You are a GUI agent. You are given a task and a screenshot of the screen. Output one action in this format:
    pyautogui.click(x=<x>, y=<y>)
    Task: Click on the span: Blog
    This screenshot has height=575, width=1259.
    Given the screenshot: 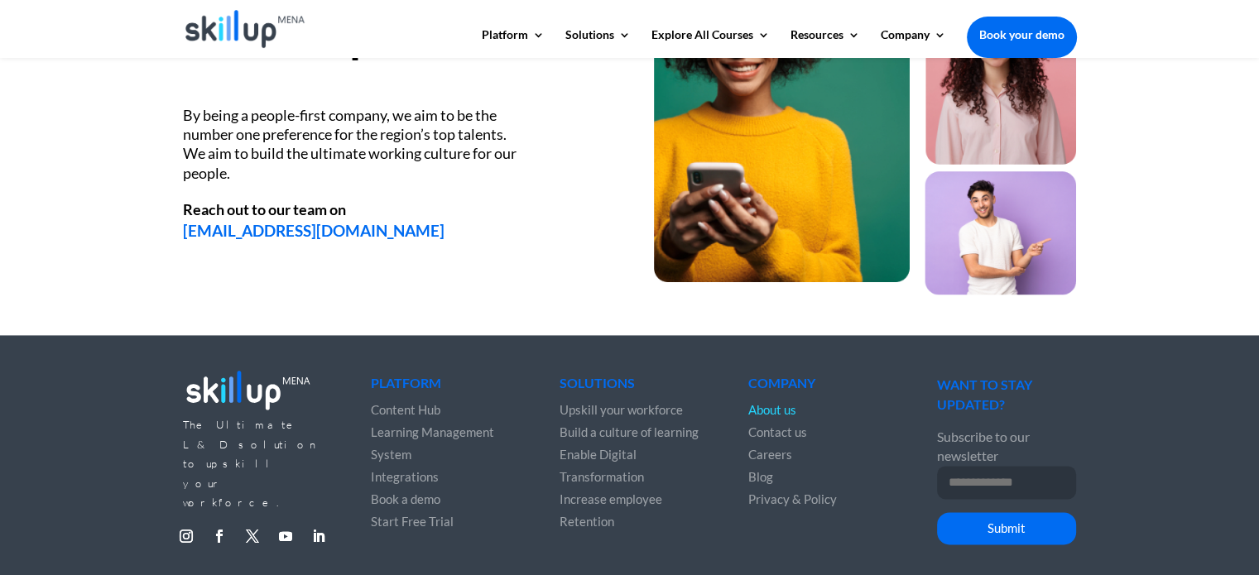 What is the action you would take?
    pyautogui.click(x=761, y=477)
    